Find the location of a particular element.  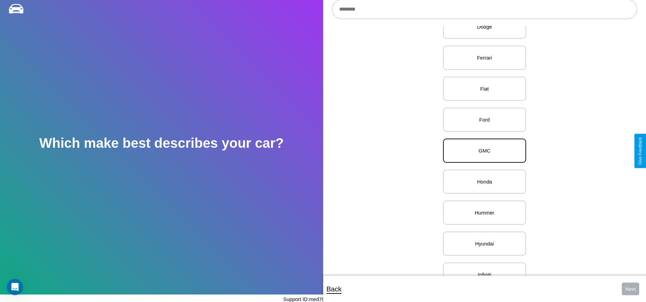

p: Dodge is located at coordinates (484, 27).